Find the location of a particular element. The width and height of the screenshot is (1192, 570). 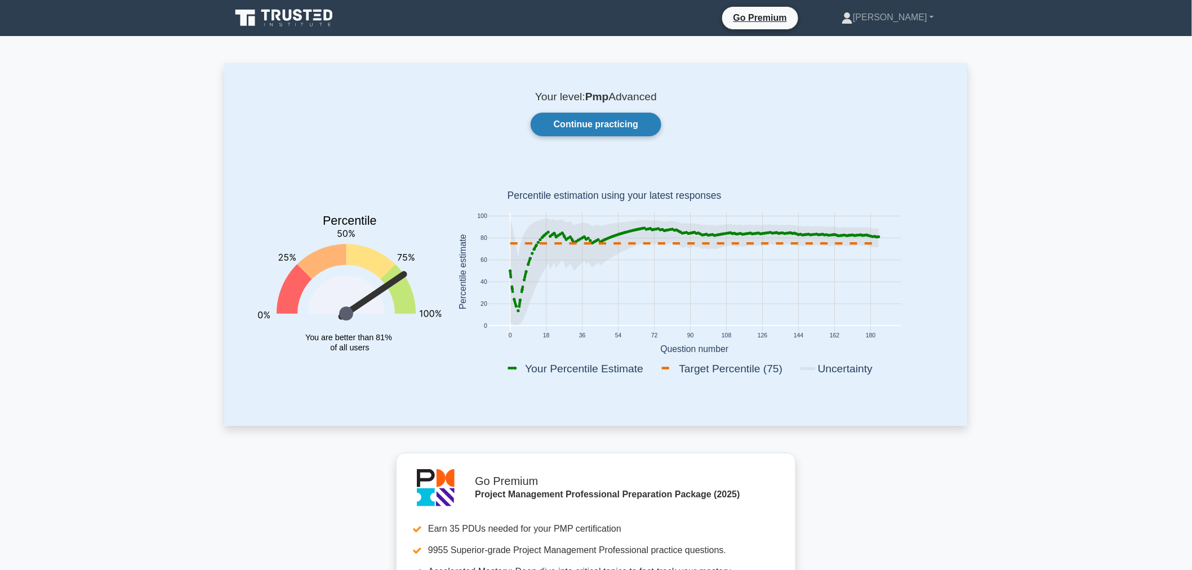

text: Percentile estimate is located at coordinates (463, 272).